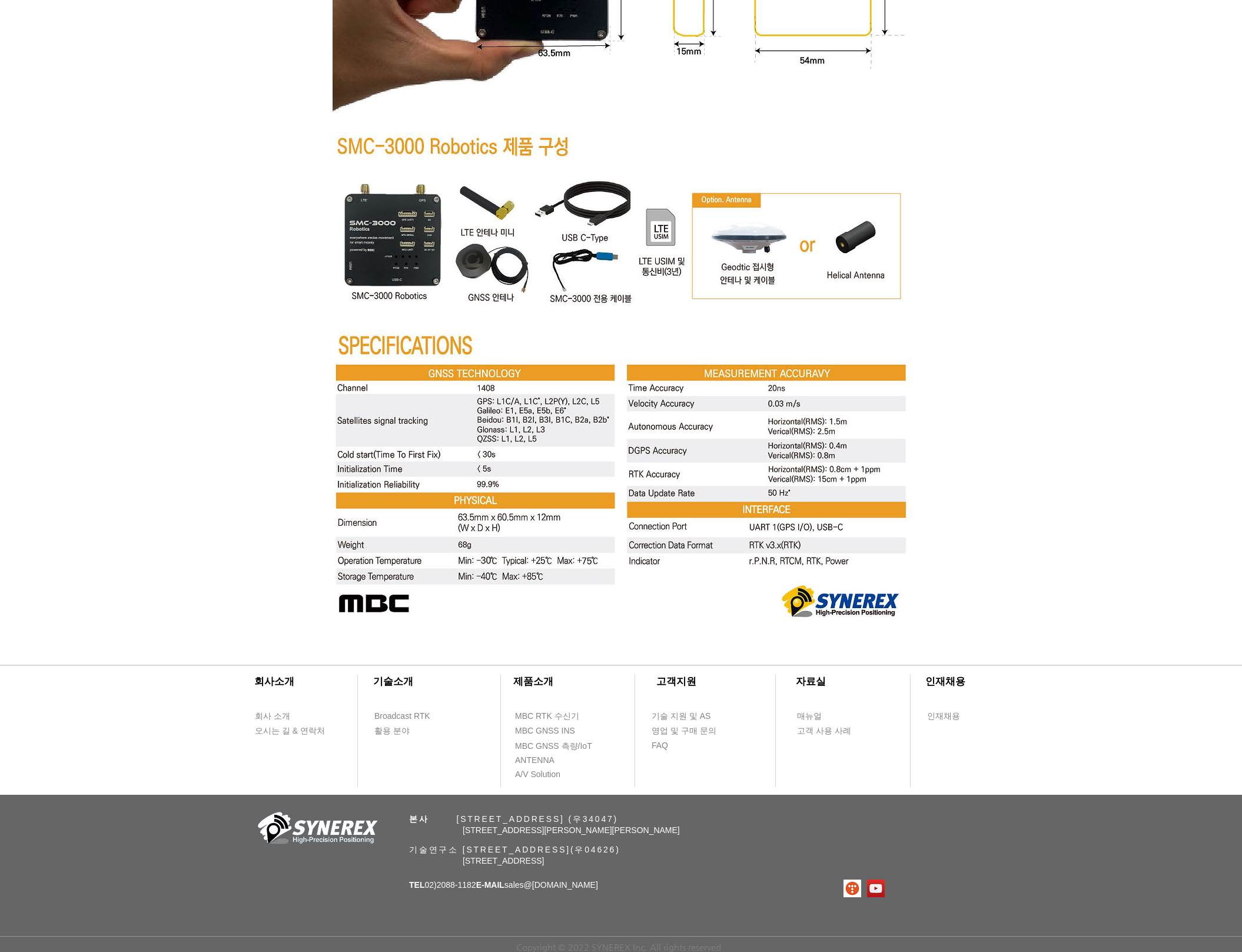  Describe the element at coordinates (392, 731) in the screenshot. I see `span: 활용 분야` at that location.